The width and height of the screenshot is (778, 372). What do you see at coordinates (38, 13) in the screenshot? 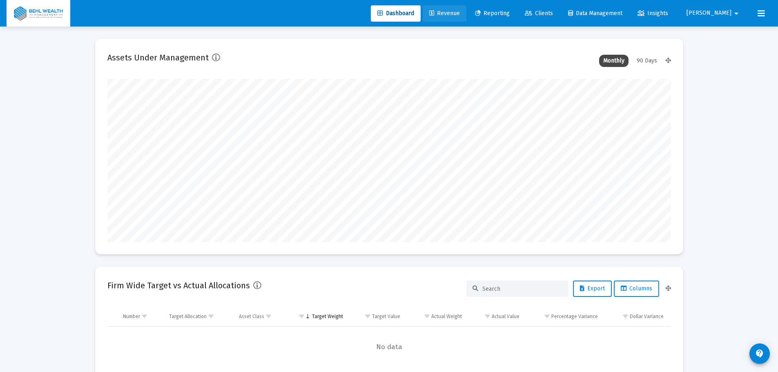
I see `img: Dashboard` at bounding box center [38, 13].